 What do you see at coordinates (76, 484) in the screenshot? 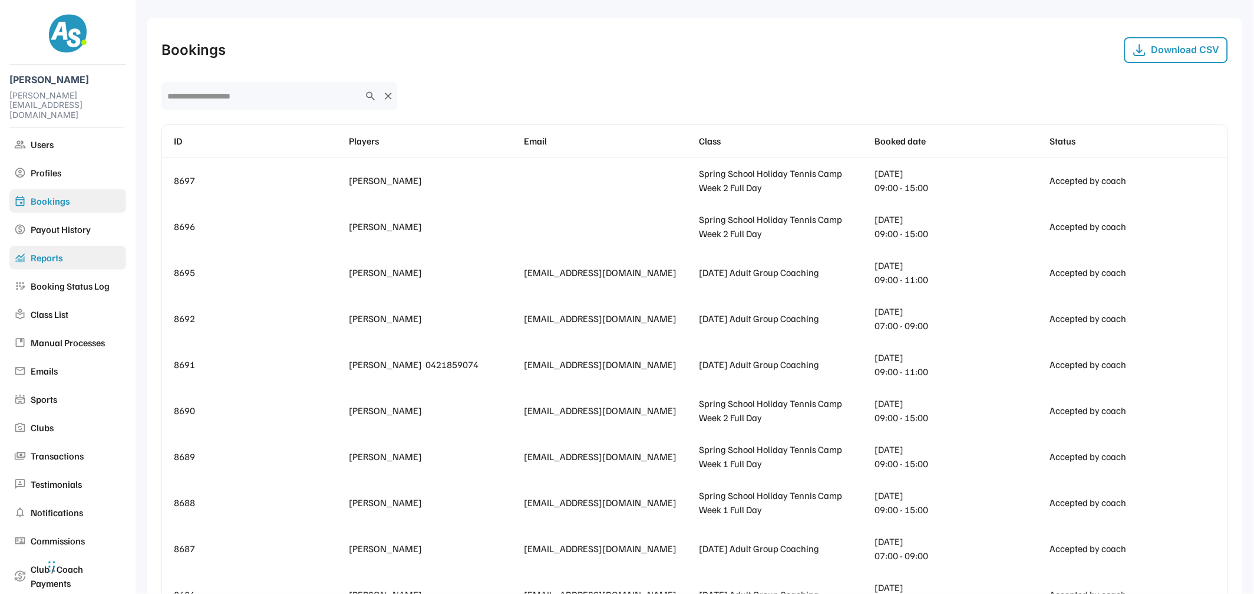
I see `div: Testimonials` at bounding box center [76, 484].